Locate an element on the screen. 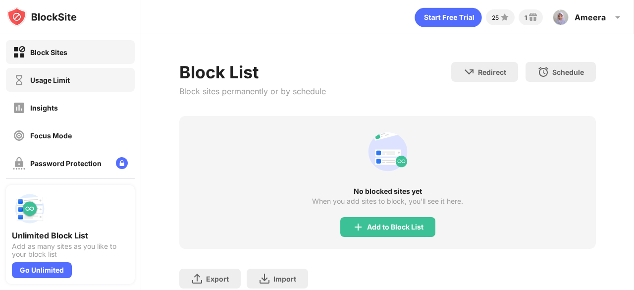  img: time-usage-off.svg is located at coordinates (19, 80).